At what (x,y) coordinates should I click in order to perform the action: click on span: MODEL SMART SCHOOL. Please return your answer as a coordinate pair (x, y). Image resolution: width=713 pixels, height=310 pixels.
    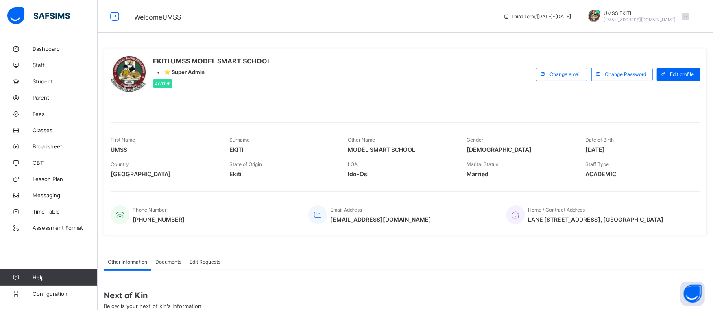
    Looking at the image, I should click on (401, 149).